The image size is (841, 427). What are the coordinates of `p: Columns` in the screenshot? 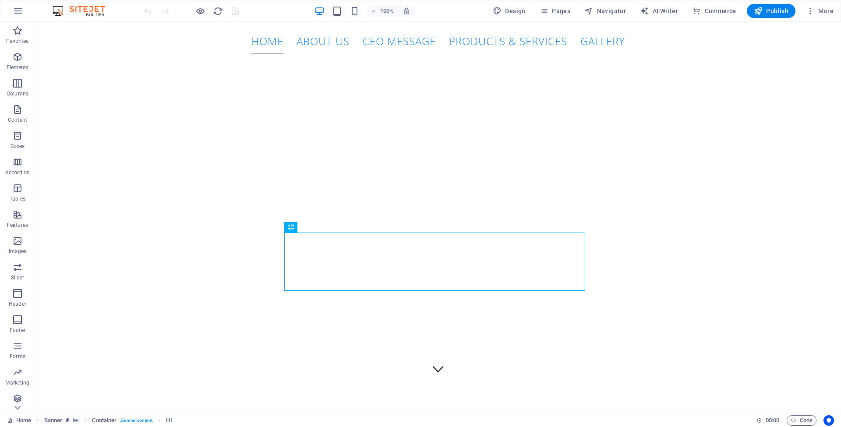 It's located at (18, 94).